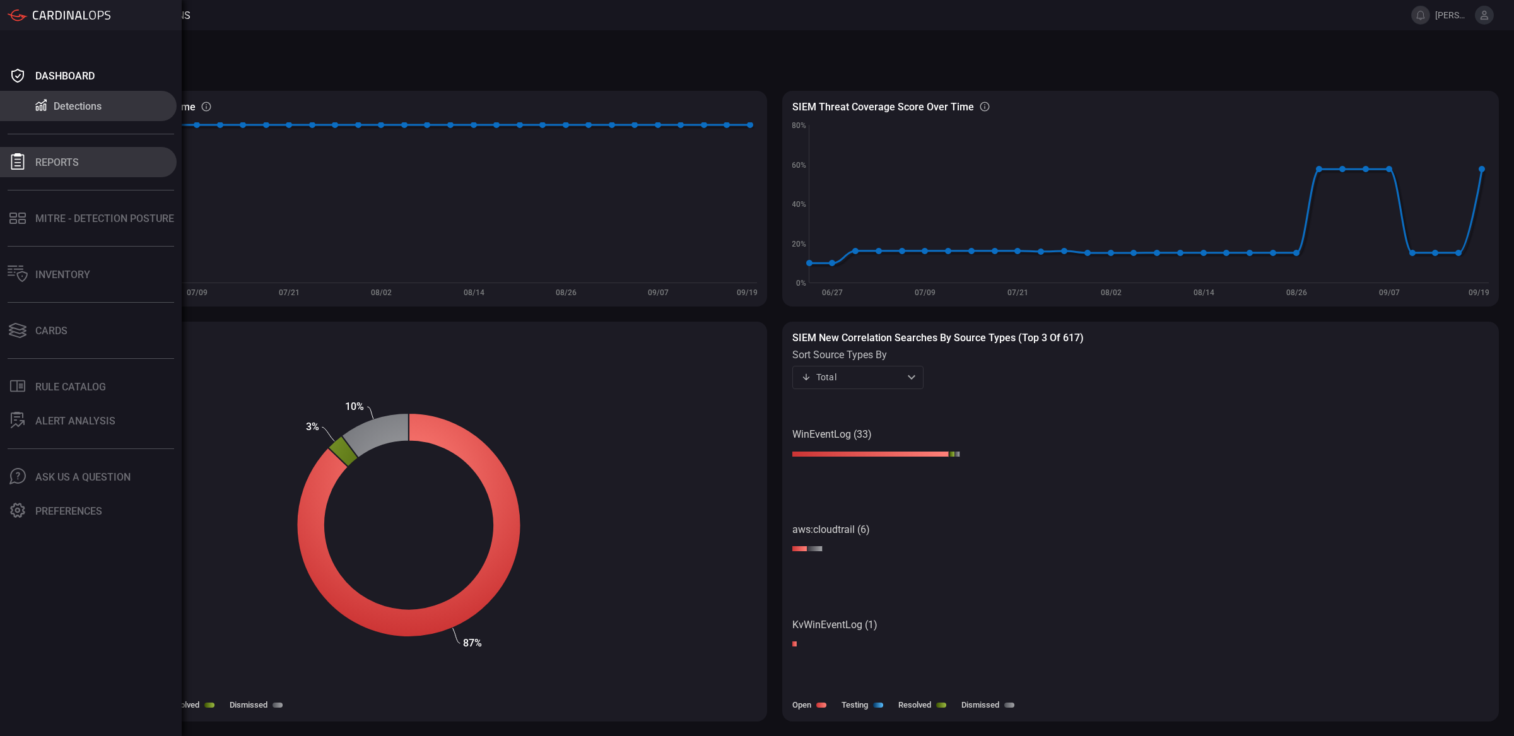 This screenshot has width=1514, height=736. What do you see at coordinates (51, 331) in the screenshot?
I see `div: Cards` at bounding box center [51, 331].